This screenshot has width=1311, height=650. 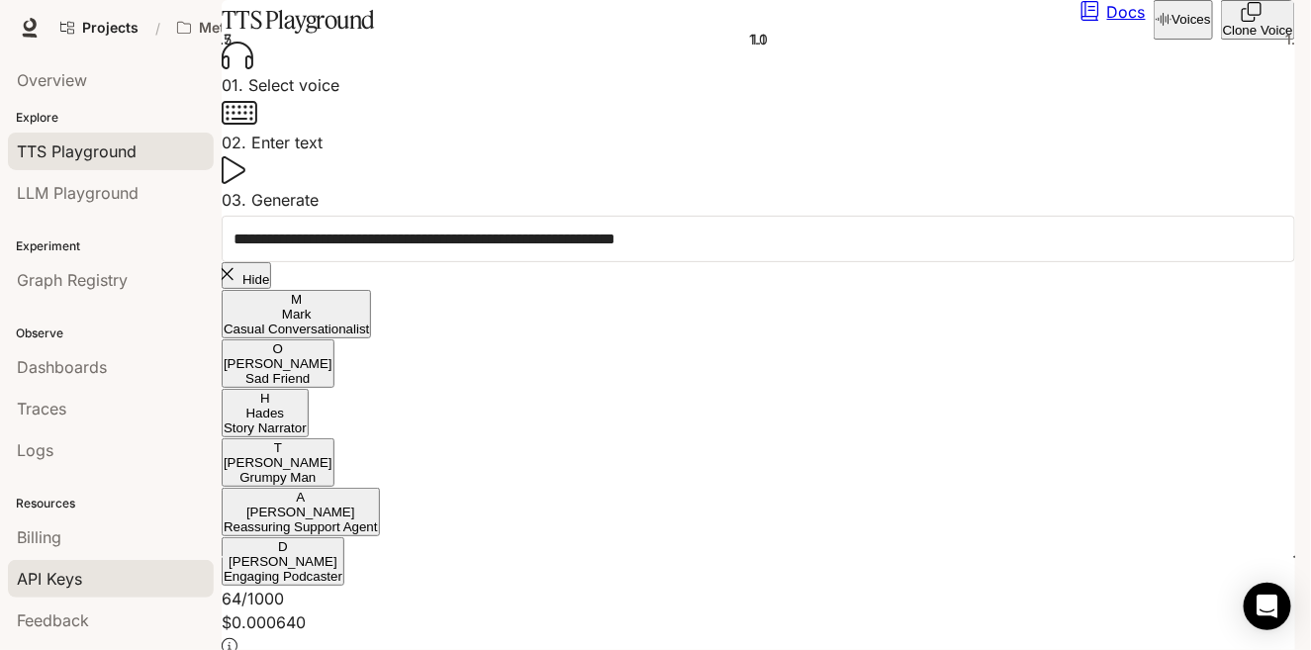 What do you see at coordinates (278, 447) in the screenshot?
I see `div: T` at bounding box center [278, 447].